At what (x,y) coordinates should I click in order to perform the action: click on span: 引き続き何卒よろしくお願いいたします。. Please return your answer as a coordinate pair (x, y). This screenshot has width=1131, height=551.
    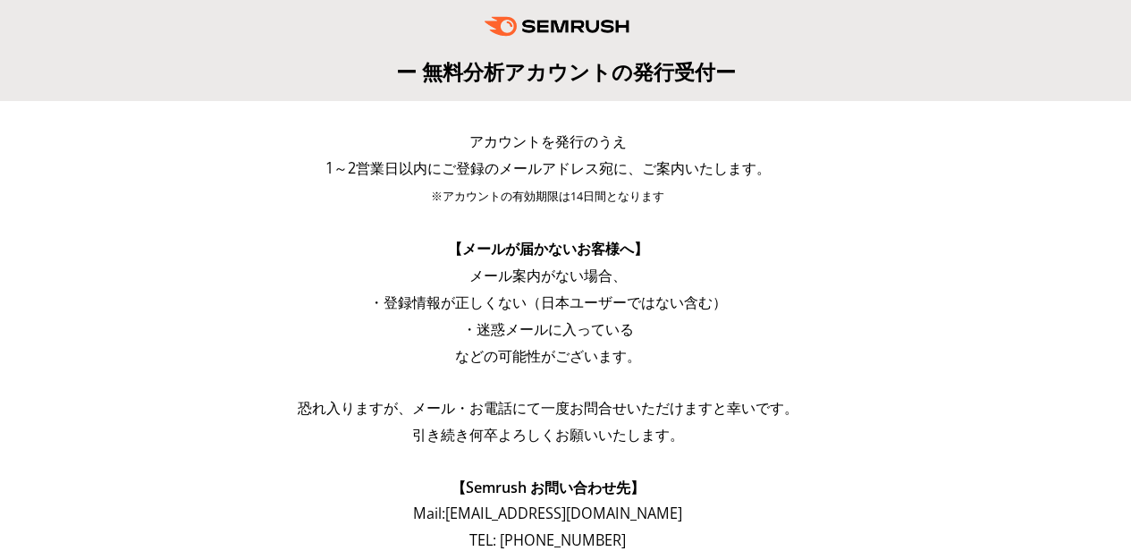
    Looking at the image, I should click on (548, 434).